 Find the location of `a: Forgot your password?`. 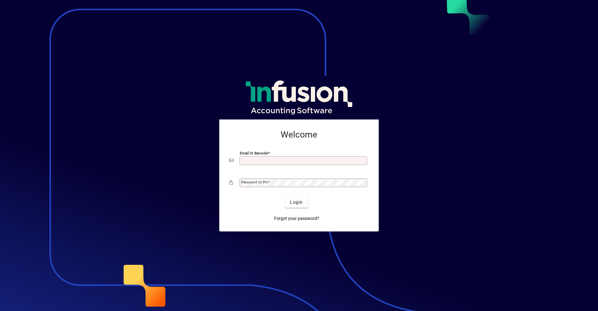

a: Forgot your password? is located at coordinates (297, 218).